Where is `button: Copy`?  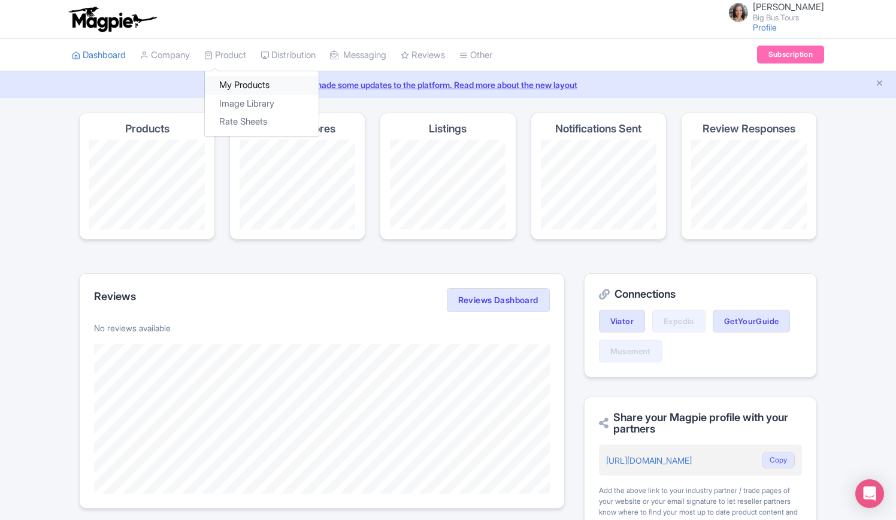 button: Copy is located at coordinates (778, 460).